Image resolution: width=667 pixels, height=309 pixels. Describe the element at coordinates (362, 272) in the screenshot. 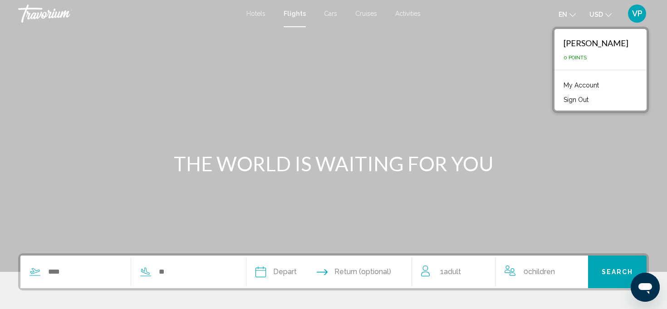

I see `span: Return (optional)` at that location.